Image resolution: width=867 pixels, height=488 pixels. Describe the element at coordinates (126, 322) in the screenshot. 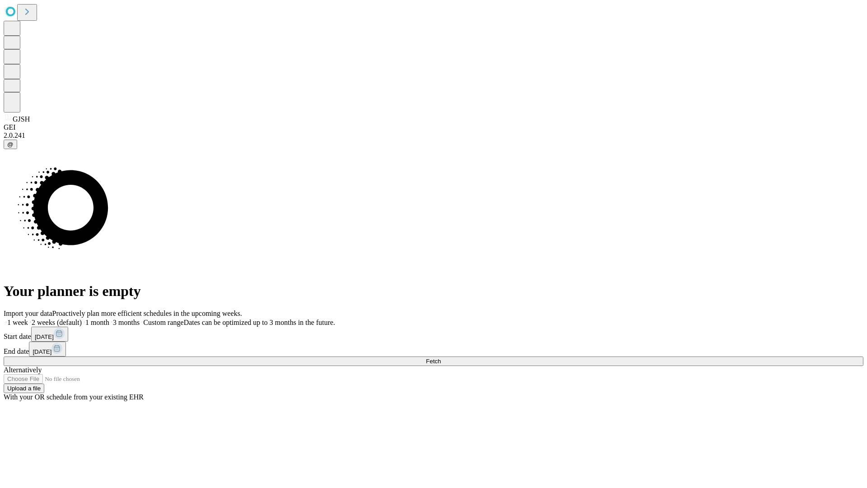

I see `span: 3 months` at that location.